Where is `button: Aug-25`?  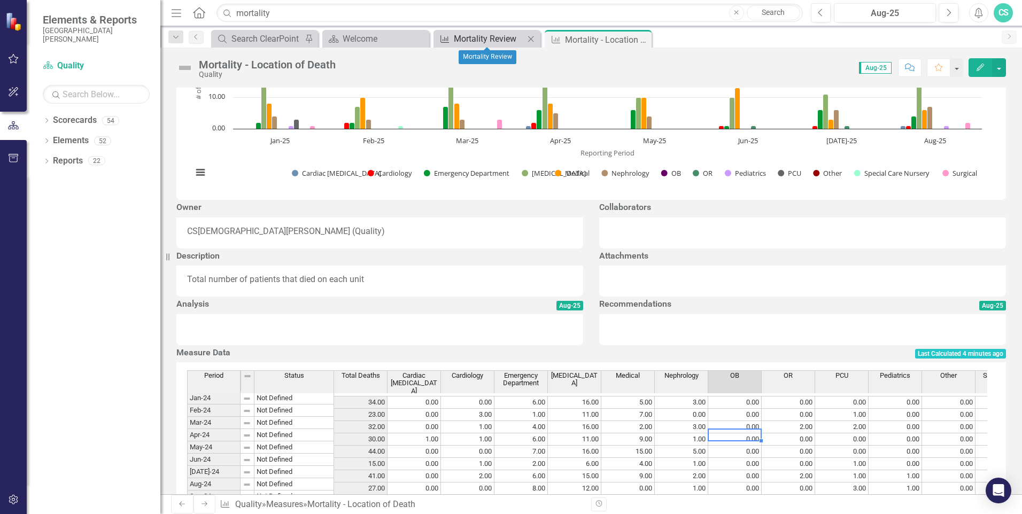
button: Aug-25 is located at coordinates (885, 13).